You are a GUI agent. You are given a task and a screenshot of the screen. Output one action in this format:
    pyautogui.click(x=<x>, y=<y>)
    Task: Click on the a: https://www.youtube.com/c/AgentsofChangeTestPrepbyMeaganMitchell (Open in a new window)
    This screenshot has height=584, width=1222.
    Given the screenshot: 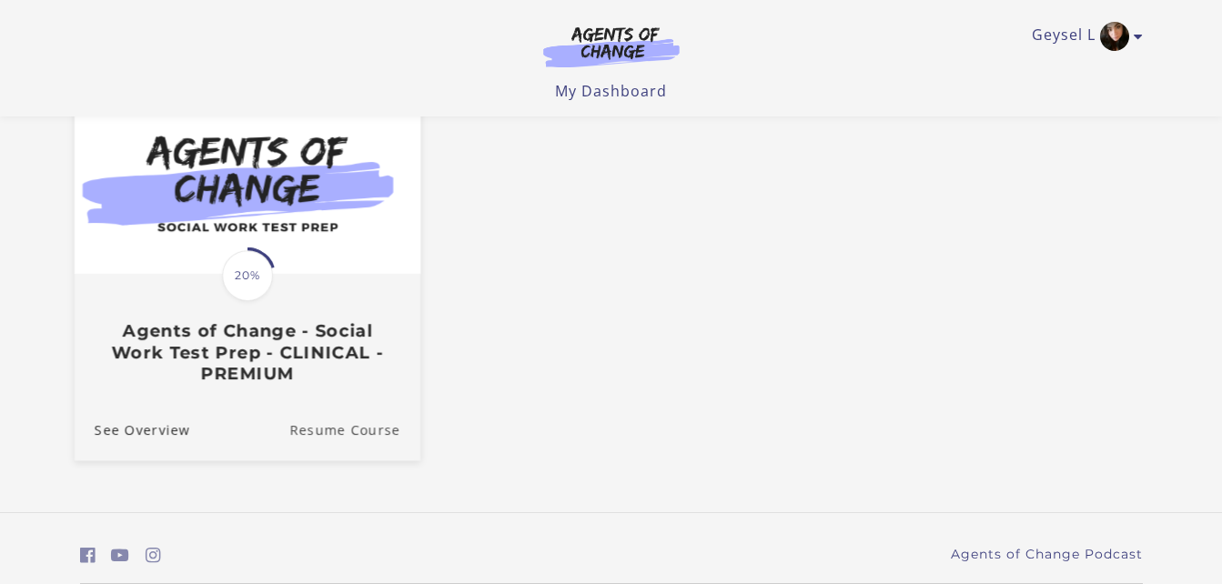 What is the action you would take?
    pyautogui.click(x=120, y=555)
    